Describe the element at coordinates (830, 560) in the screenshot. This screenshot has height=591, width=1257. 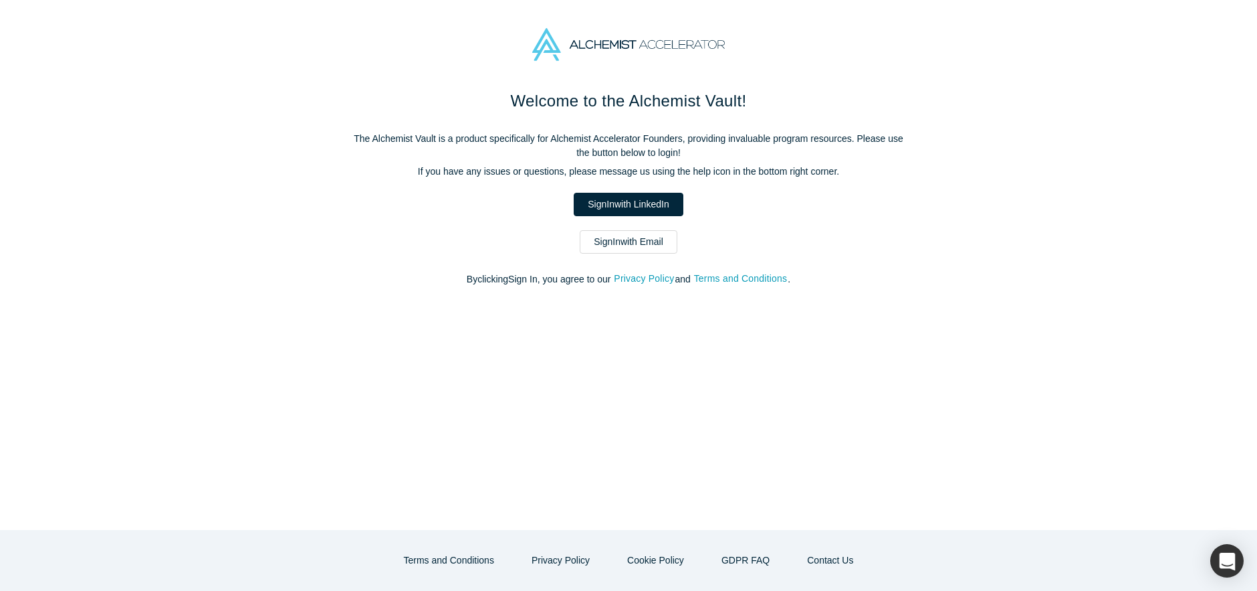
I see `button: Contact Us` at that location.